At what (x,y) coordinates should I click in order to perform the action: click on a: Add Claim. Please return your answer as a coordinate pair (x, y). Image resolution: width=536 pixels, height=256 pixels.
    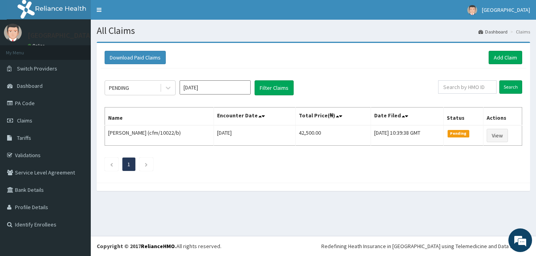
    Looking at the image, I should click on (505, 58).